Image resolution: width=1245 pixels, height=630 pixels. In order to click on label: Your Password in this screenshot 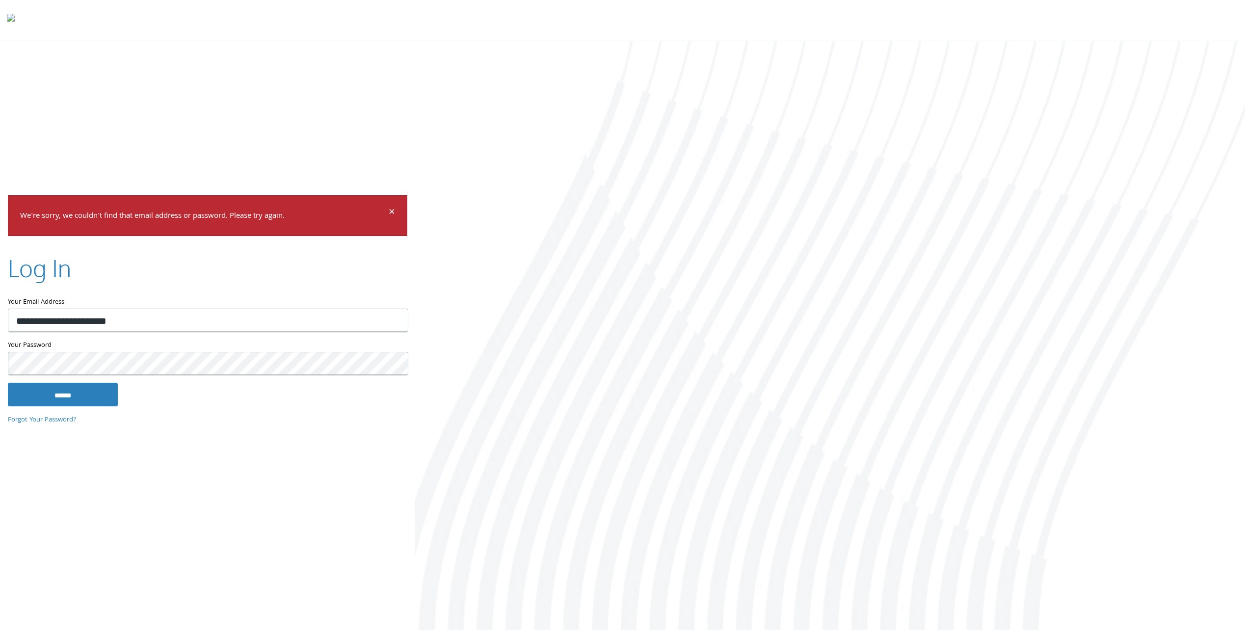, I will do `click(208, 345)`.